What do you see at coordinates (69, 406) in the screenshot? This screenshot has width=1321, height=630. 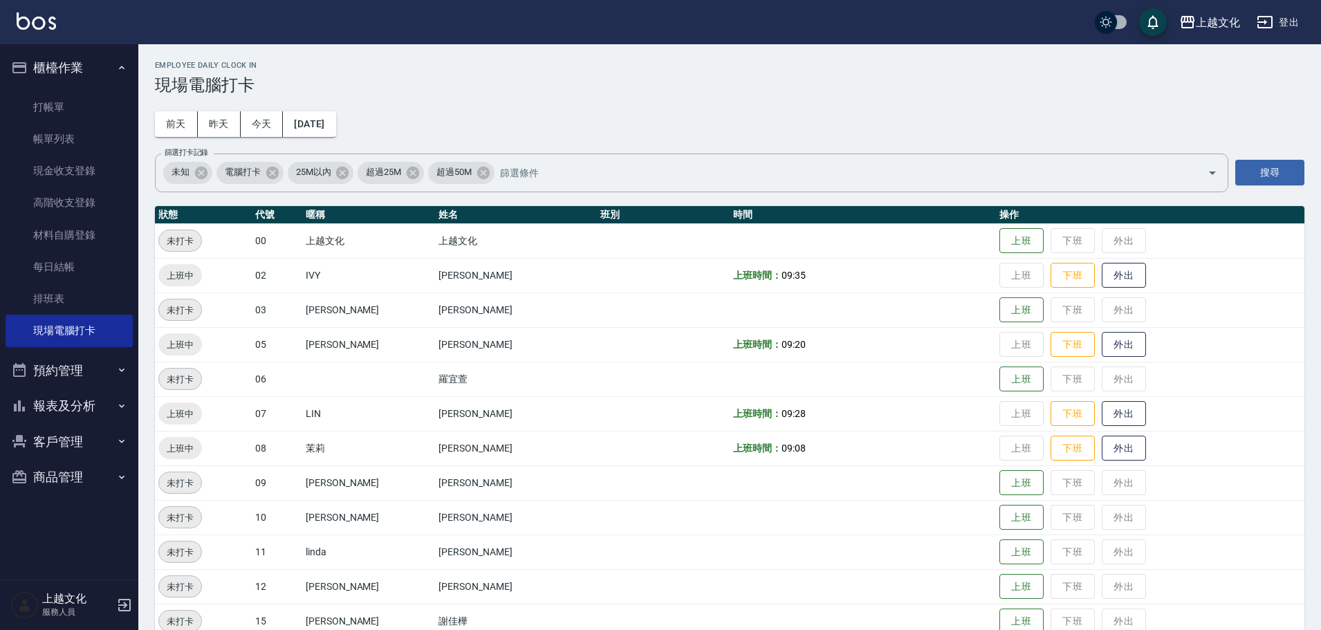 I see `button: 報表及分析` at bounding box center [69, 406].